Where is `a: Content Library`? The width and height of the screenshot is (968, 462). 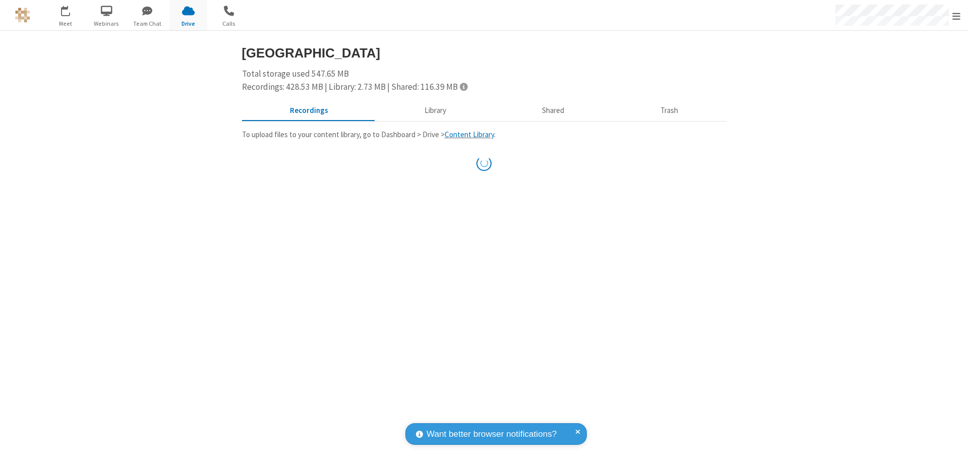 a: Content Library is located at coordinates (470, 134).